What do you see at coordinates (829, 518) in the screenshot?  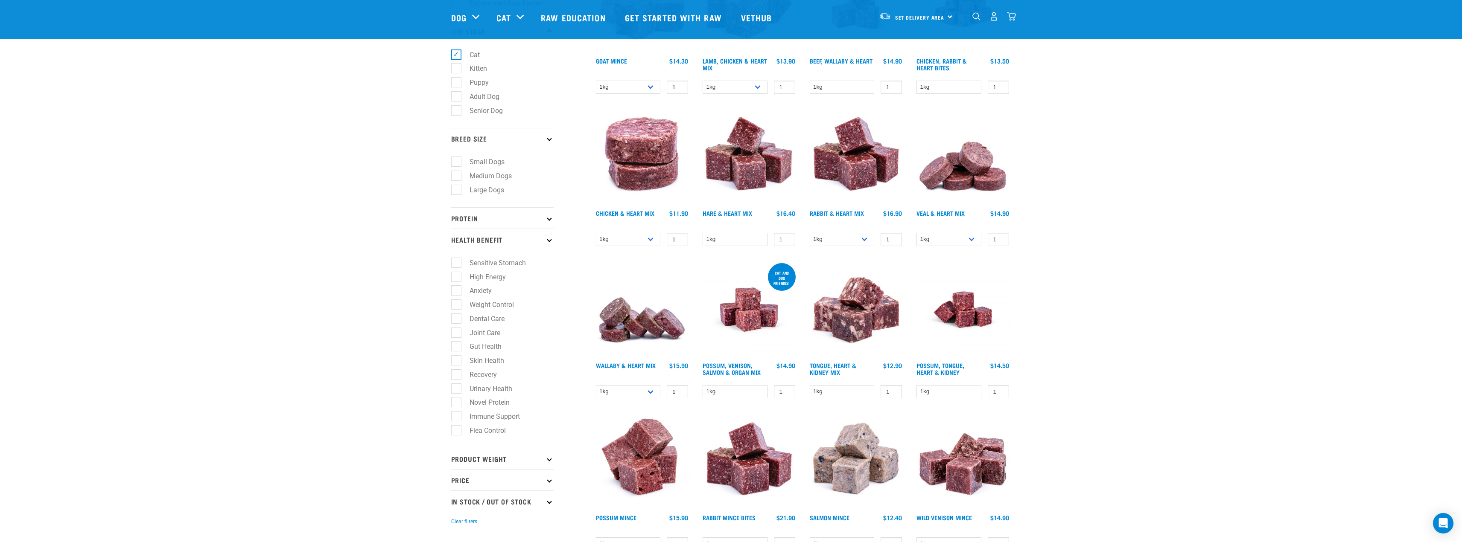 I see `a: Salmon Mince` at bounding box center [829, 518].